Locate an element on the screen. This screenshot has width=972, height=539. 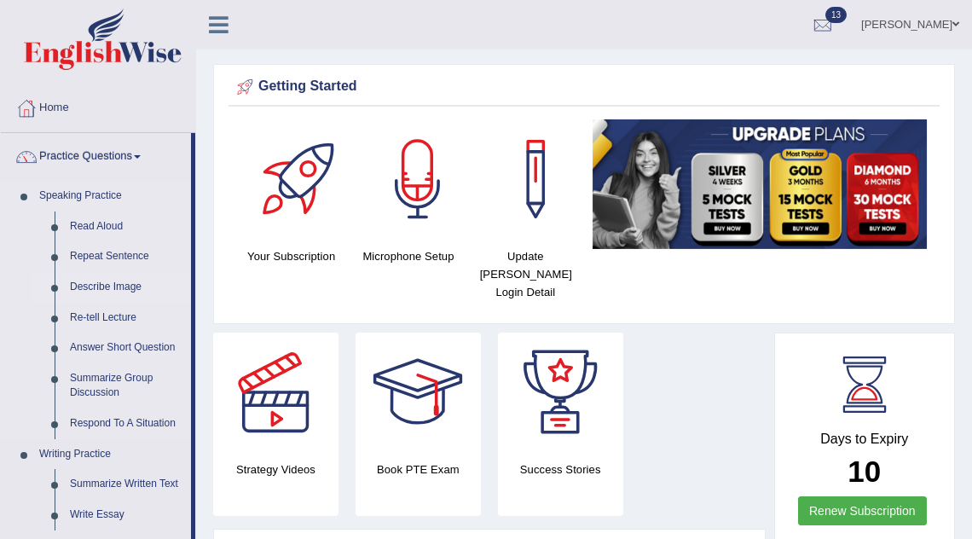
a: Re-tell Lecture is located at coordinates (126, 318).